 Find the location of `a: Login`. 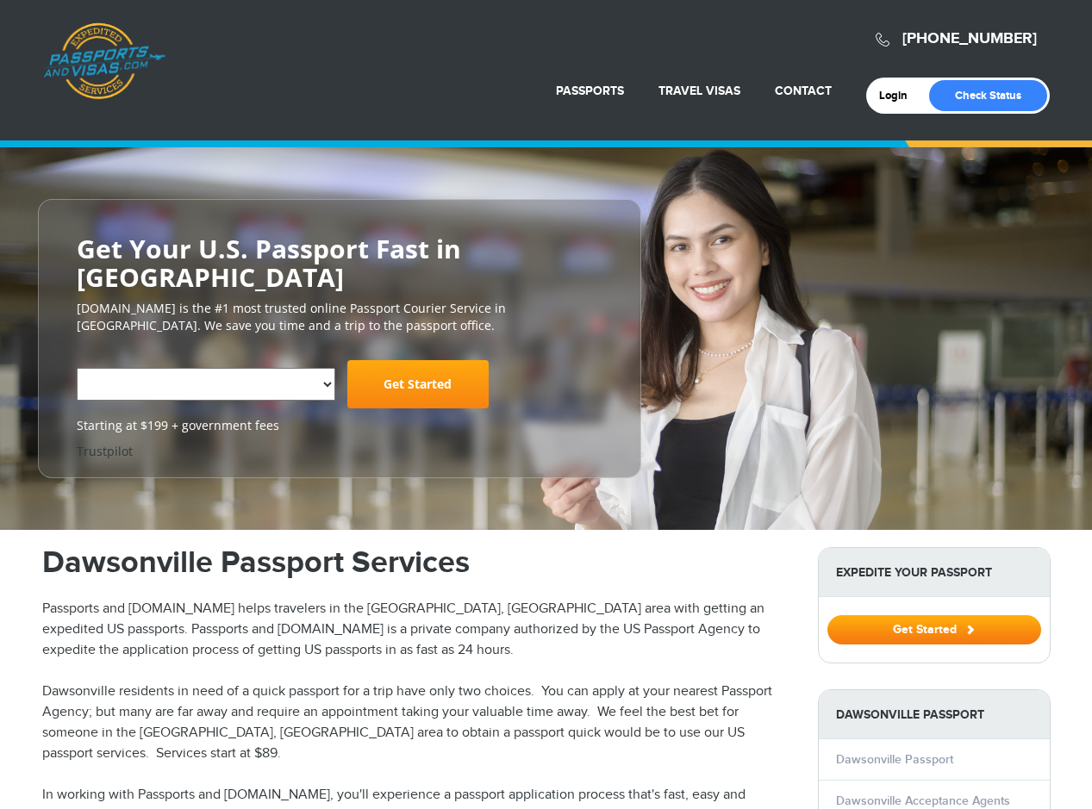

a: Login is located at coordinates (899, 96).